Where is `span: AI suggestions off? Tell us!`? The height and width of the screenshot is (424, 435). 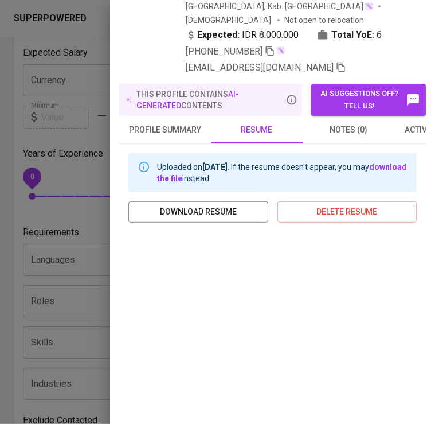 span: AI suggestions off? Tell us! is located at coordinates (369, 100).